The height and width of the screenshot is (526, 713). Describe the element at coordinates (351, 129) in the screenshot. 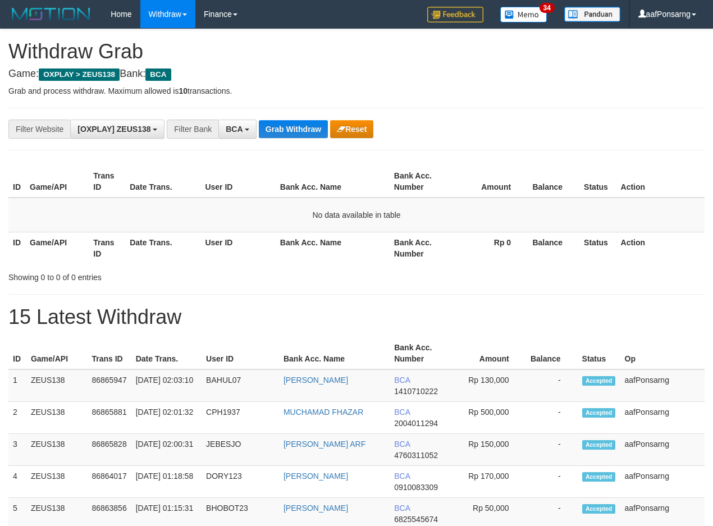

I see `button: Reset` at that location.